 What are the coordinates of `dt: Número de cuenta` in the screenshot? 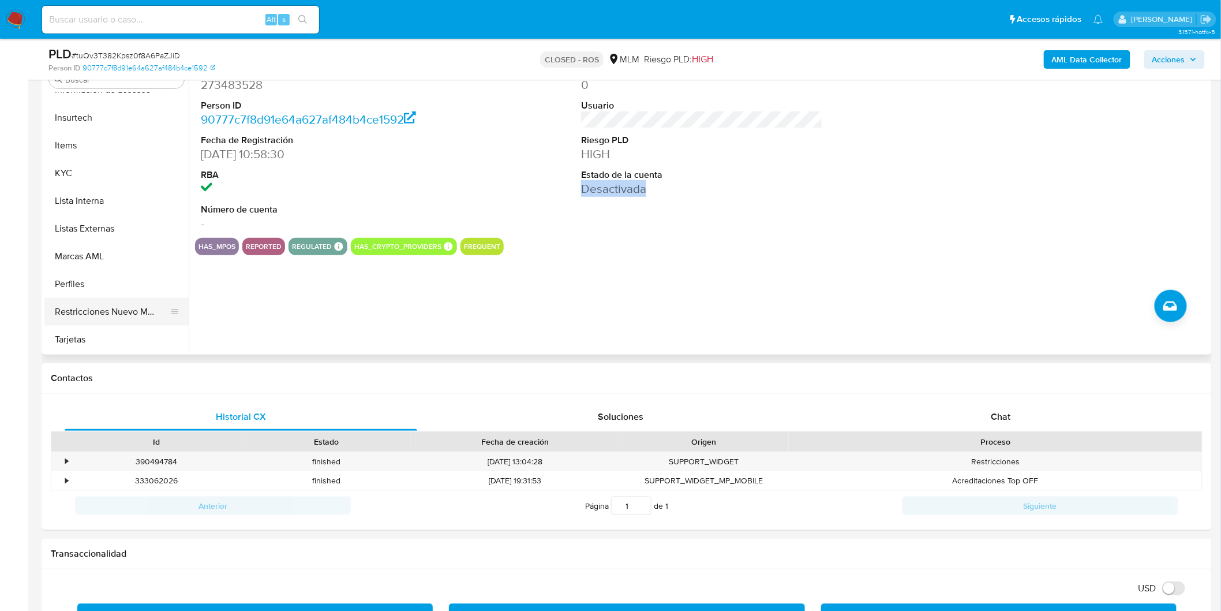 It's located at (321, 210).